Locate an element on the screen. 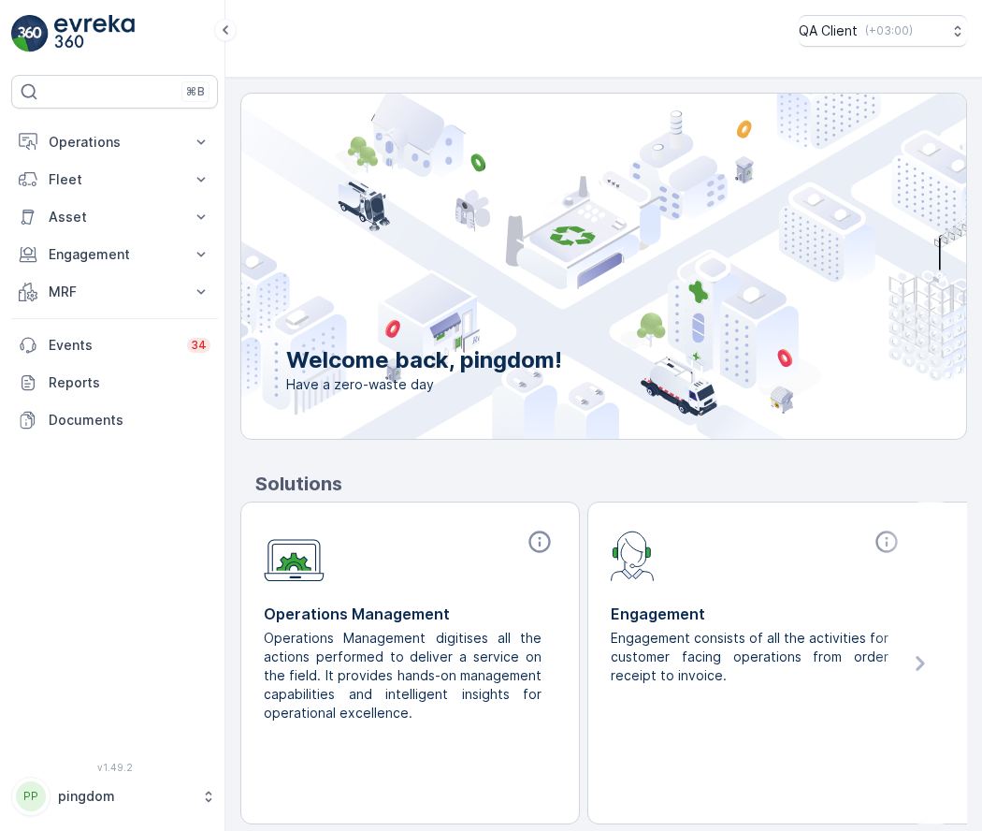 Image resolution: width=982 pixels, height=831 pixels. a: Reports is located at coordinates (114, 383).